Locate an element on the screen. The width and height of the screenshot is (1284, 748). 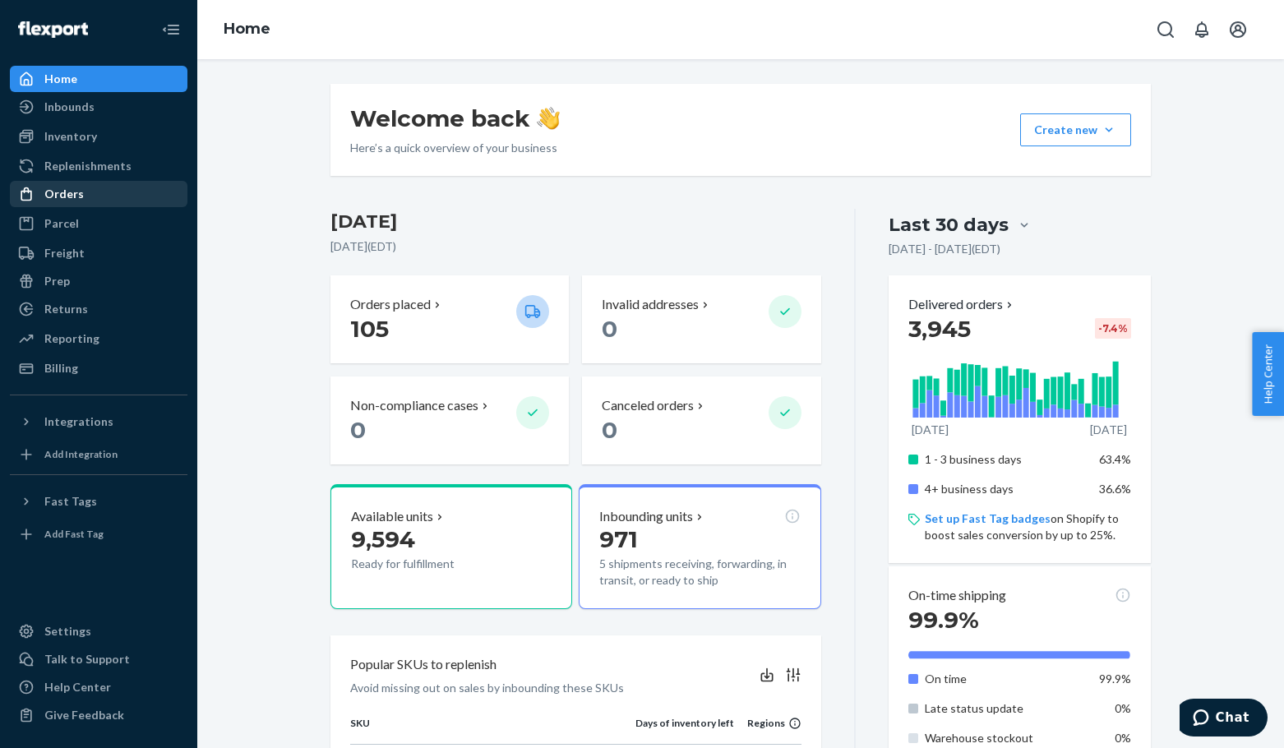
a: Replenishments is located at coordinates (99, 166).